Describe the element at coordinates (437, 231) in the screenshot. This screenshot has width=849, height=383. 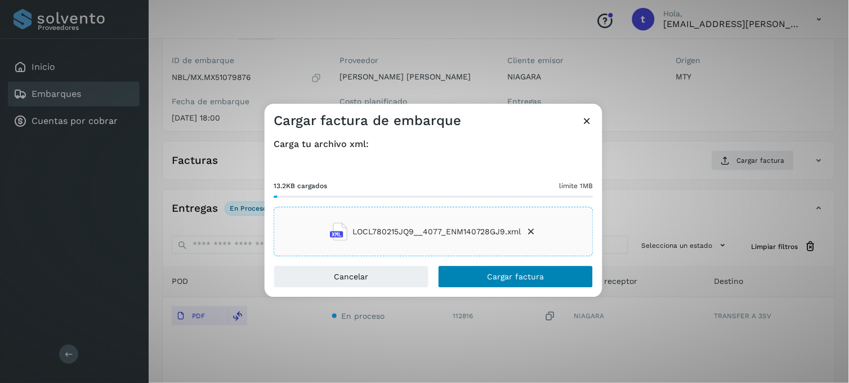
I see `span: LOCL780215JQ9__4077_ENM140728GJ9.xml` at that location.